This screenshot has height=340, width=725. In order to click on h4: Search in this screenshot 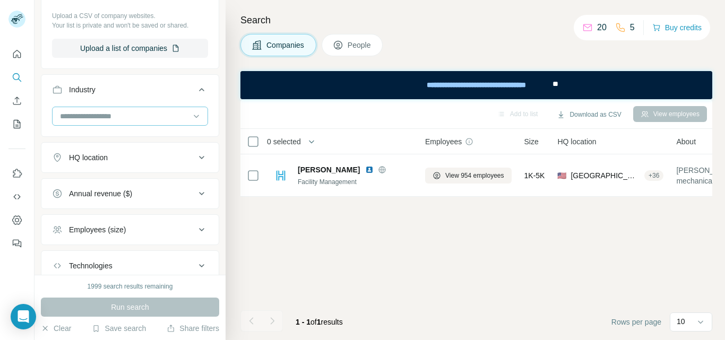, I will do `click(476, 20)`.